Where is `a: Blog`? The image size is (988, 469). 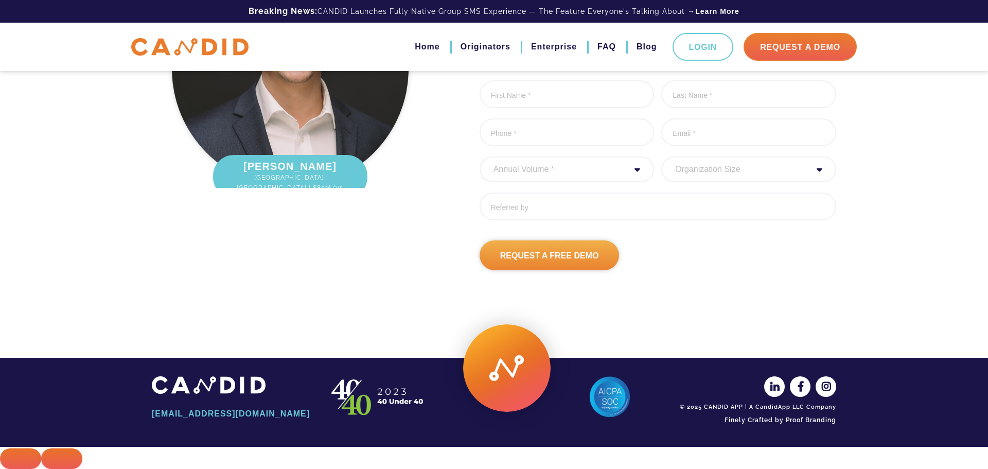
a: Blog is located at coordinates (647, 47).